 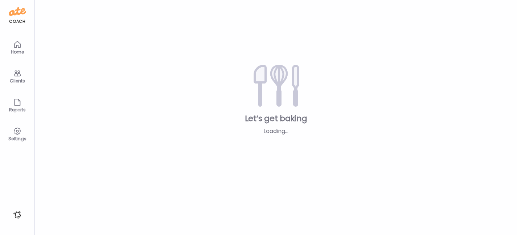 I want to click on div: Home, so click(x=17, y=52).